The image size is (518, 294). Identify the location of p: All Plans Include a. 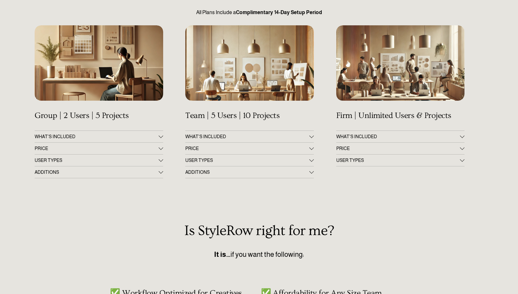
(259, 13).